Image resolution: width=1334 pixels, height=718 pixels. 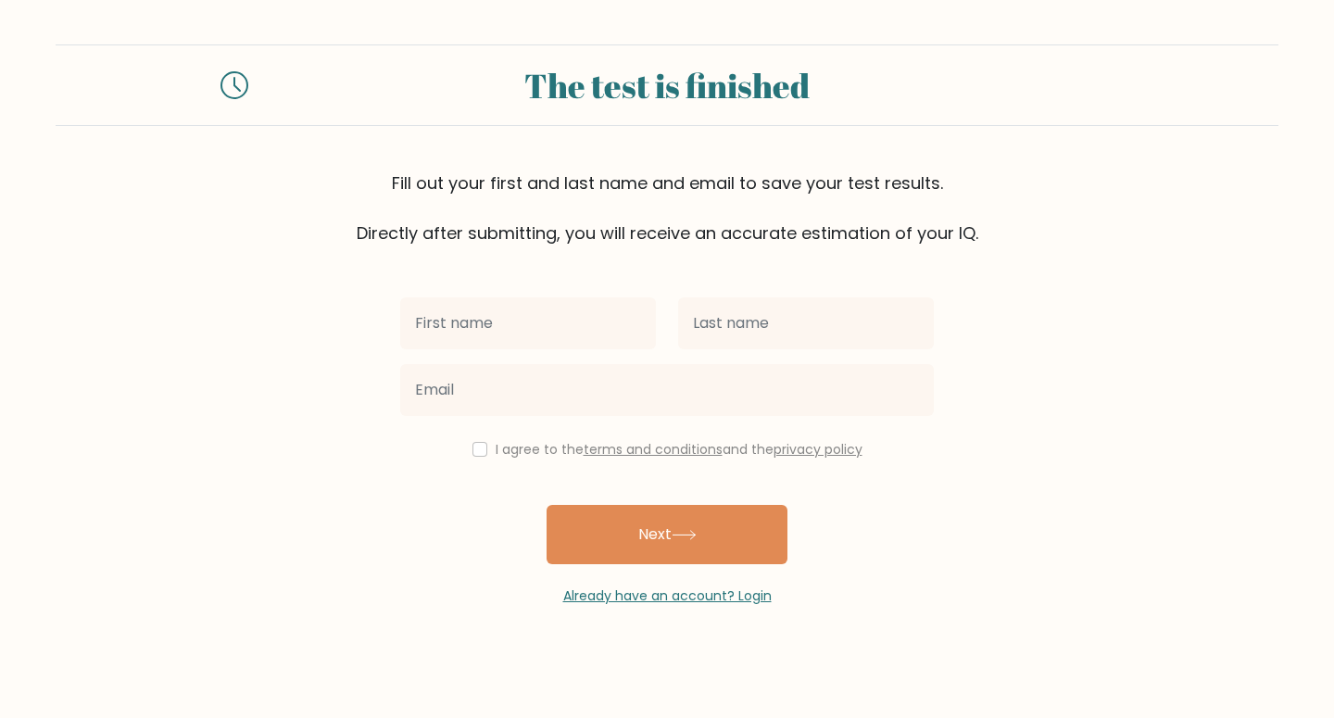 What do you see at coordinates (667, 85) in the screenshot?
I see `div: The test is finished` at bounding box center [667, 85].